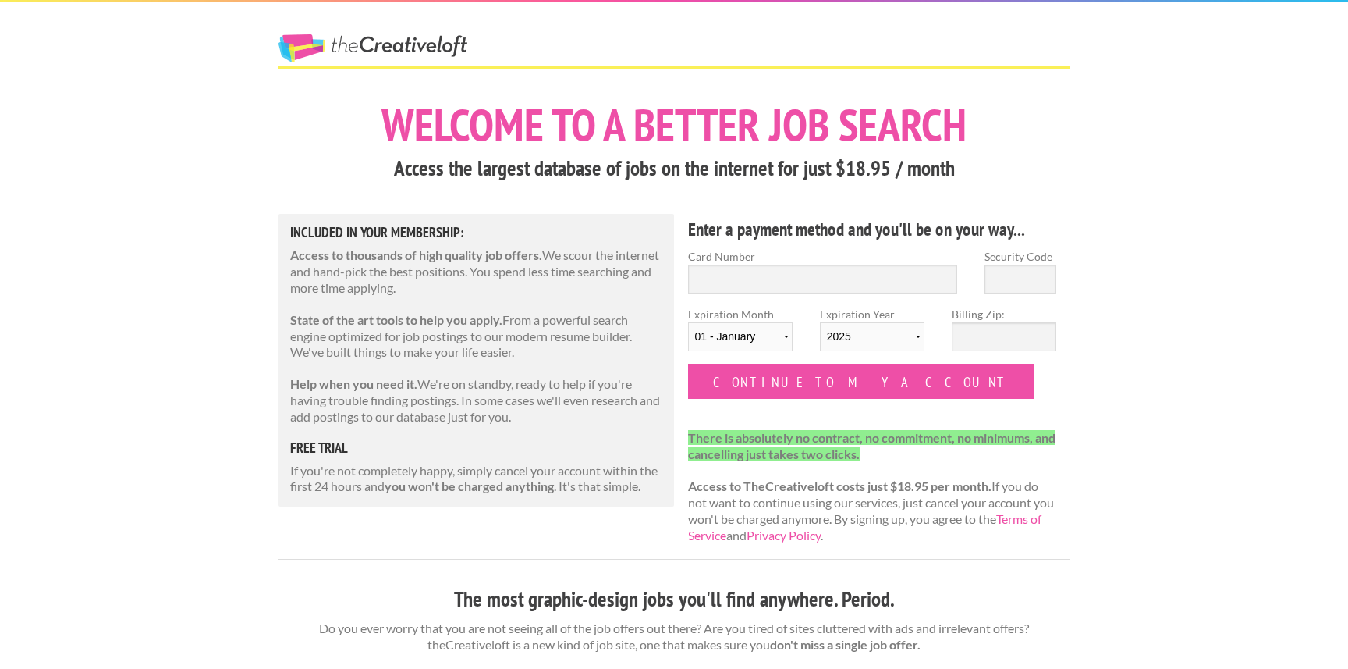  What do you see at coordinates (1021, 256) in the screenshot?
I see `label: Security Code` at bounding box center [1021, 256].